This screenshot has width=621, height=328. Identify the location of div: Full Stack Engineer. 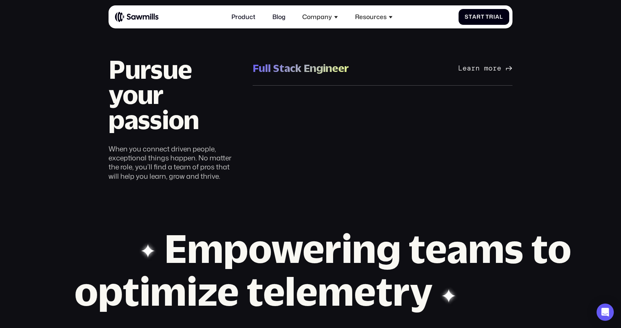
(301, 68).